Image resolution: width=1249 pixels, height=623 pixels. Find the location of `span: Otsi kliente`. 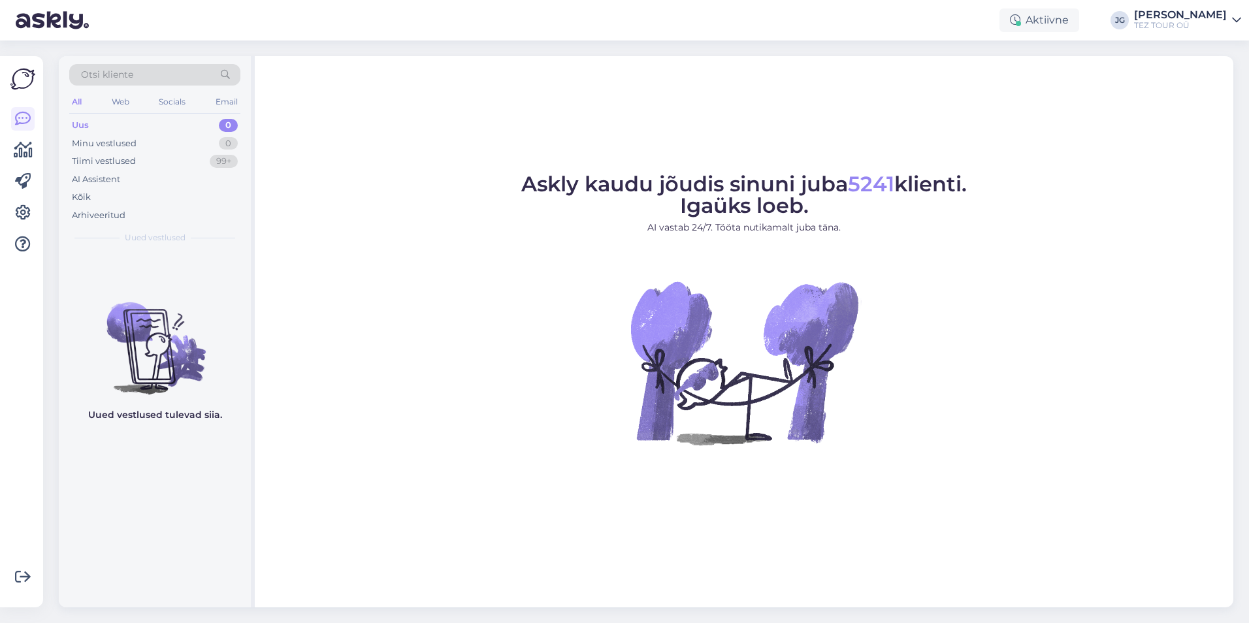

span: Otsi kliente is located at coordinates (107, 74).